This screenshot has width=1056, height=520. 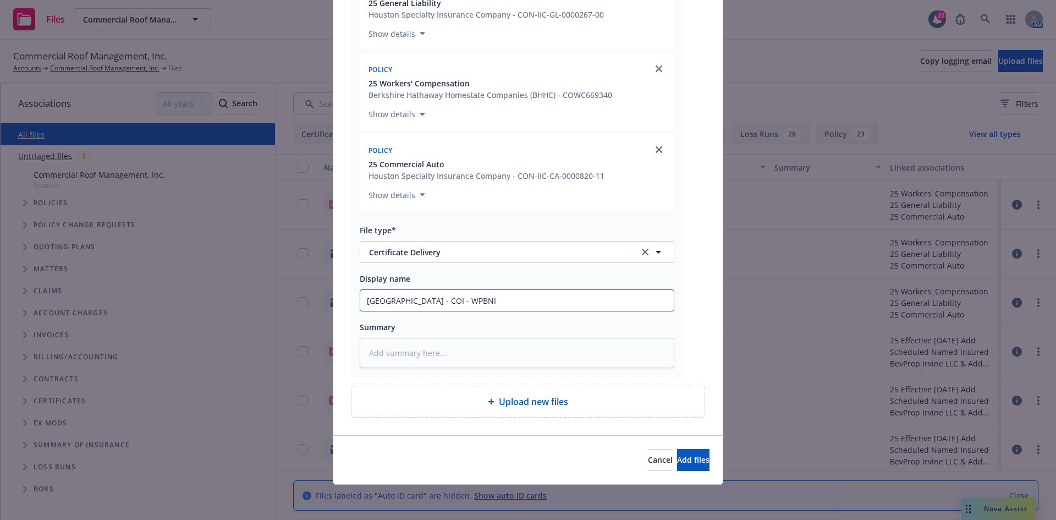 What do you see at coordinates (693, 460) in the screenshot?
I see `button: Add files` at bounding box center [693, 460].